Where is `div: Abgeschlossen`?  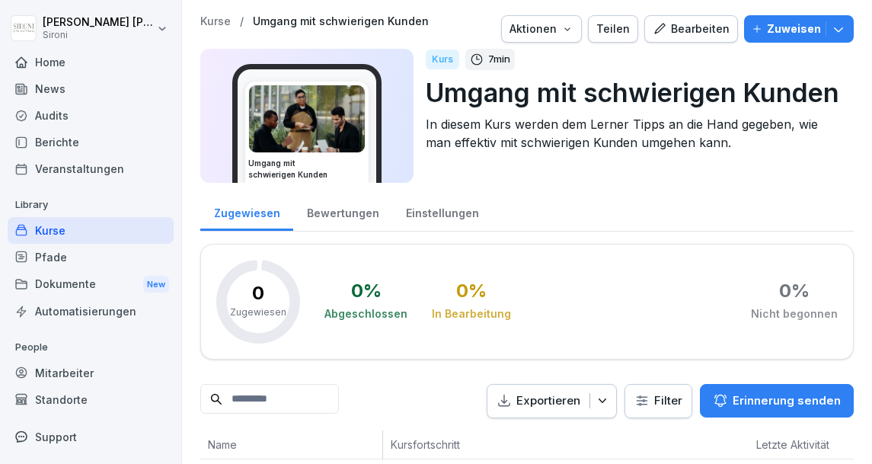 div: Abgeschlossen is located at coordinates (365, 314).